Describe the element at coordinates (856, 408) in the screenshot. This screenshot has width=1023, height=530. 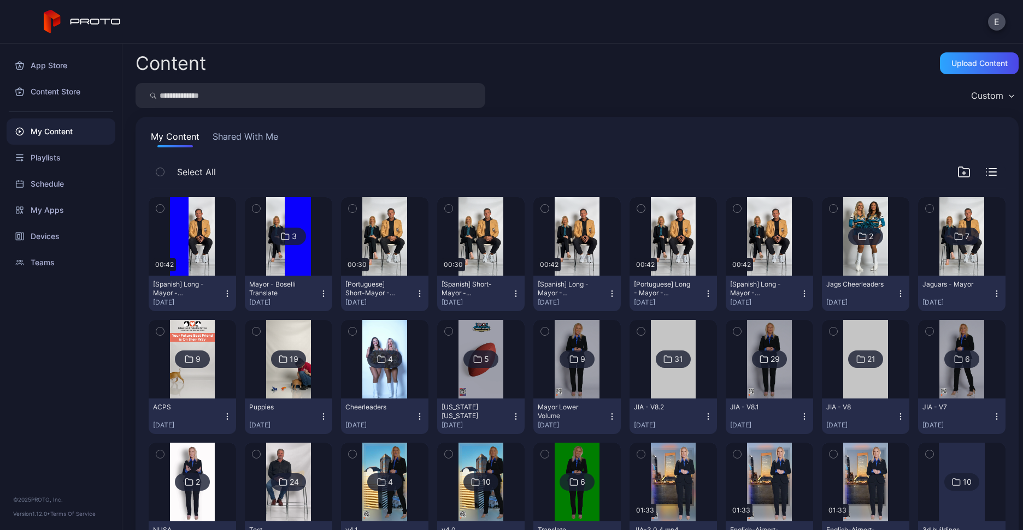
I see `div: JIA - V8` at that location.